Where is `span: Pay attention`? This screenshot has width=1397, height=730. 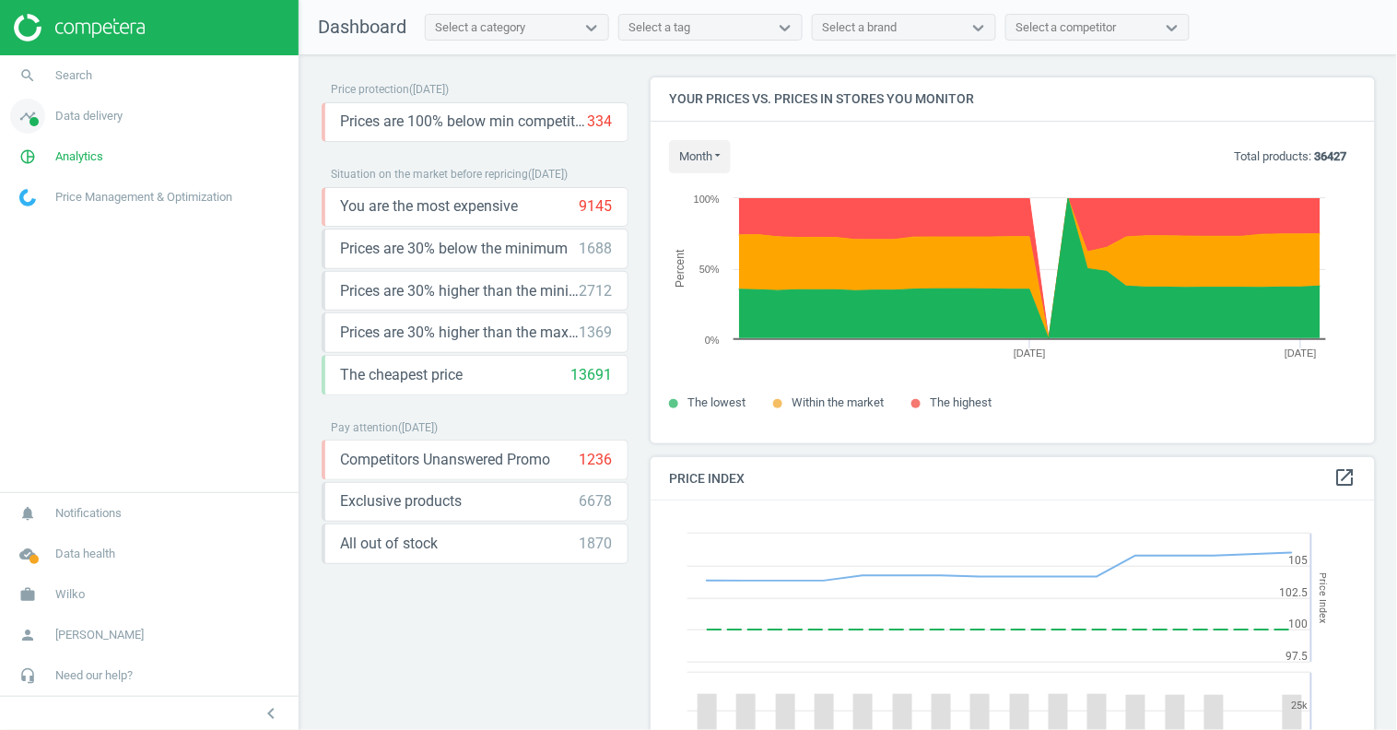
span: Pay attention is located at coordinates (364, 428).